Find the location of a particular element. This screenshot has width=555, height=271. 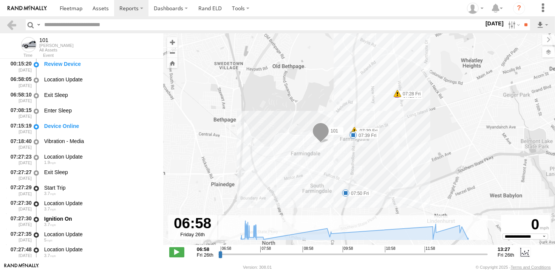

div: 0 is located at coordinates (526, 224).